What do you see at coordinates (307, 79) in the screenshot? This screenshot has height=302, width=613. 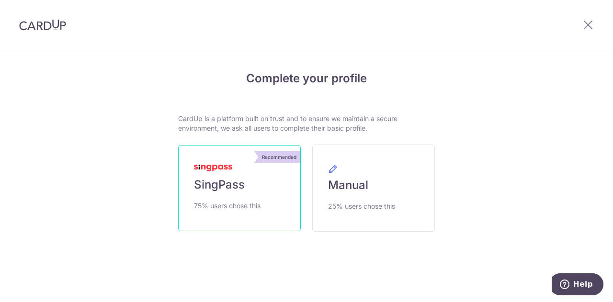 I see `h4: Complete your profile` at bounding box center [307, 79].